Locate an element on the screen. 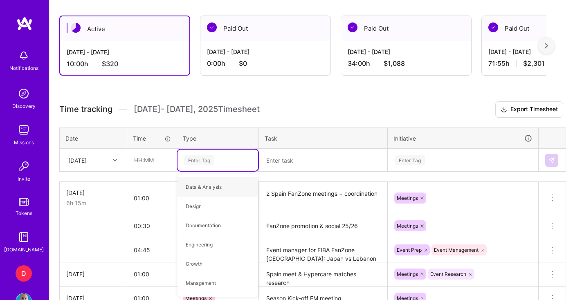  div: Notifications is located at coordinates (24, 68).